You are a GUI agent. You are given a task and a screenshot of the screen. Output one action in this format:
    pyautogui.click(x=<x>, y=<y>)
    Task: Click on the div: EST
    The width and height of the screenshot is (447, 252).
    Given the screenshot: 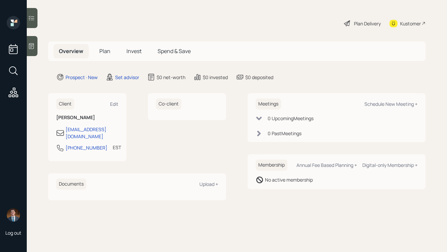 What is the action you would take?
    pyautogui.click(x=117, y=147)
    